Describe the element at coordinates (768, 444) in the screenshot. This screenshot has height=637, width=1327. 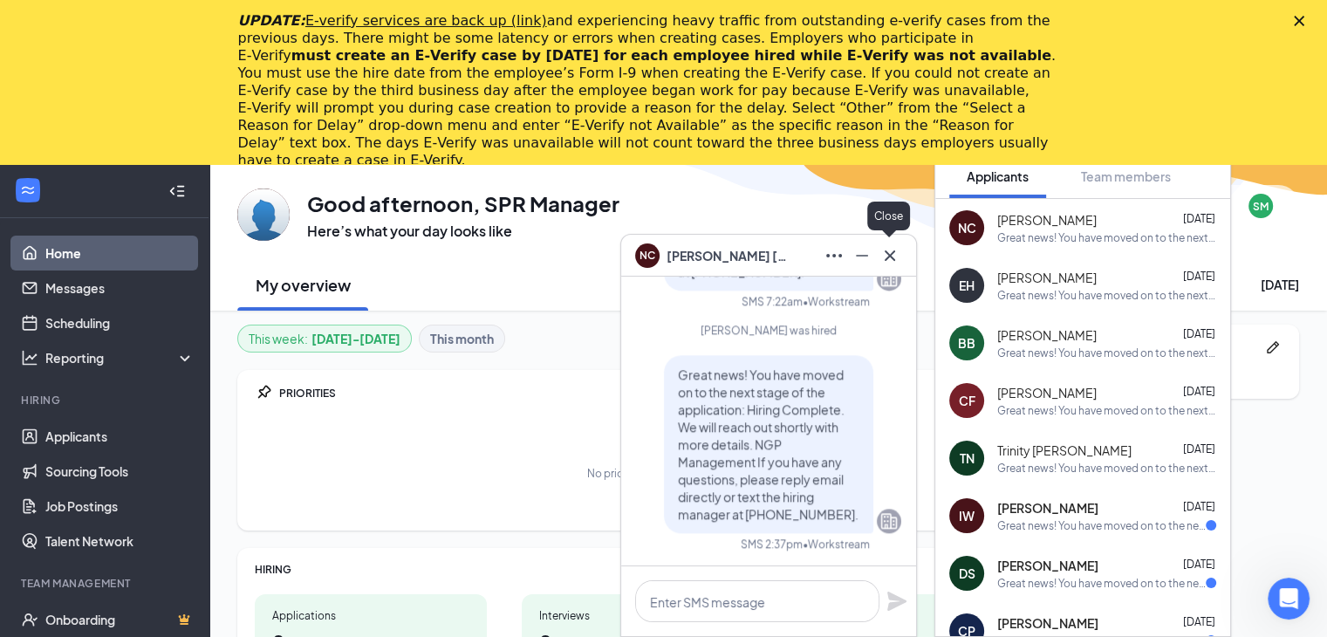
I see `span: Great news! You have moved on to the next stage of the application: Hiring Complete. We will reac...` at that location.